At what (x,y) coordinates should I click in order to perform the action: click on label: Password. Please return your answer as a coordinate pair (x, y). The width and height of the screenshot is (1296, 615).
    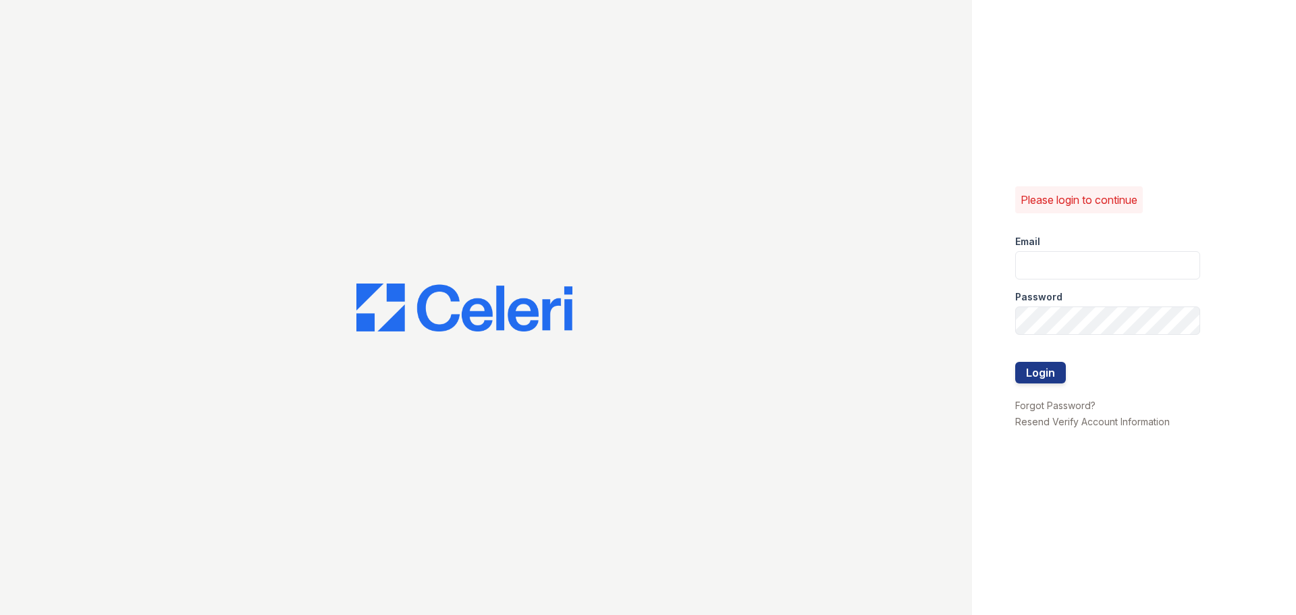
    Looking at the image, I should click on (1039, 297).